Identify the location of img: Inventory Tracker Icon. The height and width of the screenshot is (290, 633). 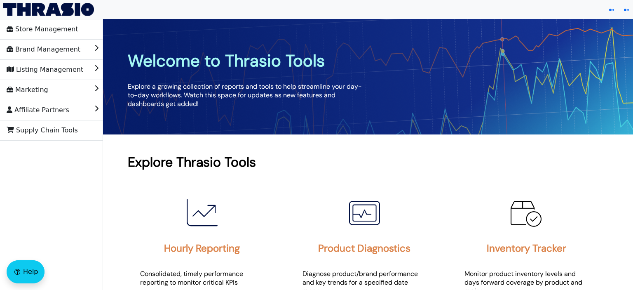
(527, 213).